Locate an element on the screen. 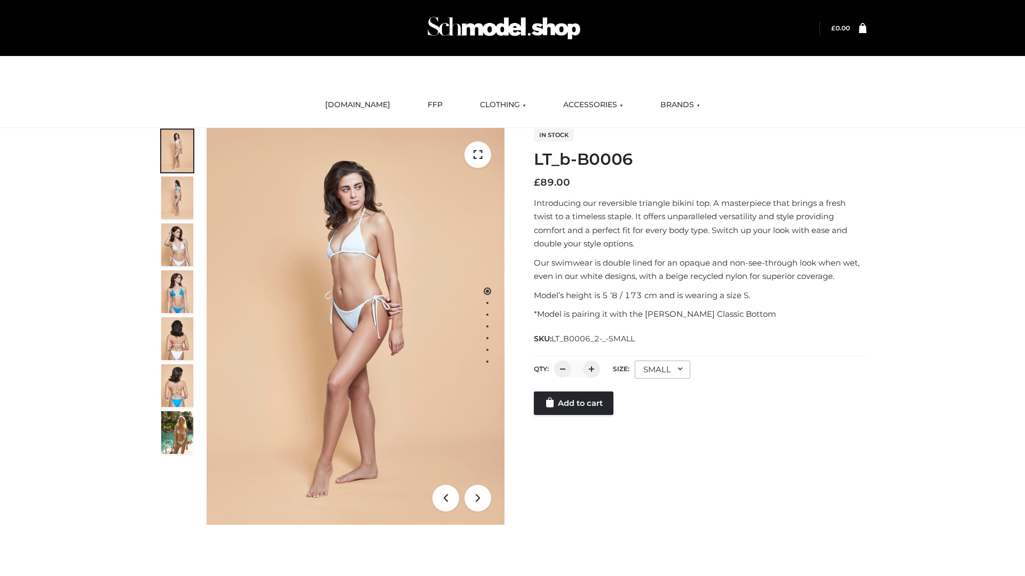 This screenshot has height=576, width=1025. img: ArielClassicBikiniTop_CloudNine_AzureSky_OW114ECO_8-scaled.jpg is located at coordinates (177, 386).